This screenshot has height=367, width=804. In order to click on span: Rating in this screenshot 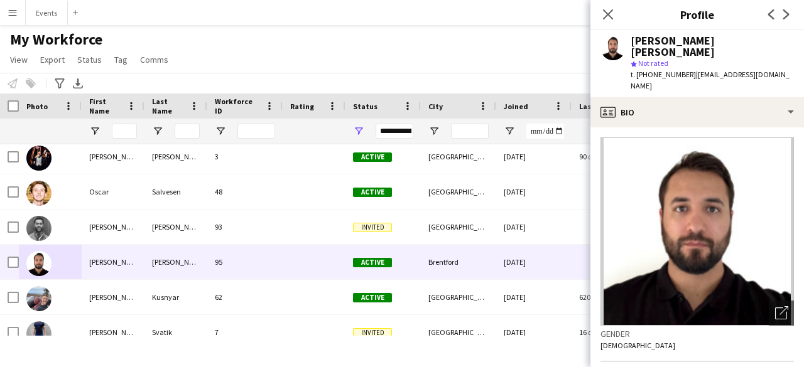, I will do `click(302, 106)`.